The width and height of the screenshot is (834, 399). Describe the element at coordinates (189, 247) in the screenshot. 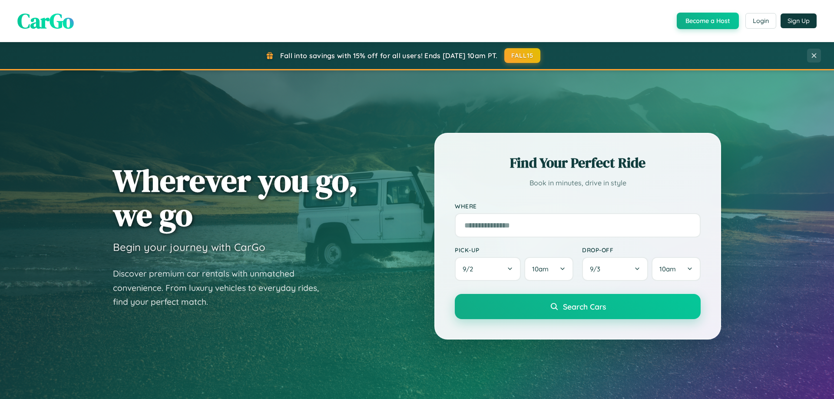

I see `h3: Begin your journey with CarGo` at that location.